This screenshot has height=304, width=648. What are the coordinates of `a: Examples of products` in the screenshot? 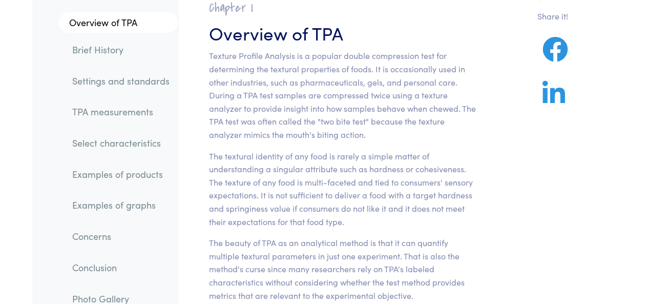 It's located at (121, 174).